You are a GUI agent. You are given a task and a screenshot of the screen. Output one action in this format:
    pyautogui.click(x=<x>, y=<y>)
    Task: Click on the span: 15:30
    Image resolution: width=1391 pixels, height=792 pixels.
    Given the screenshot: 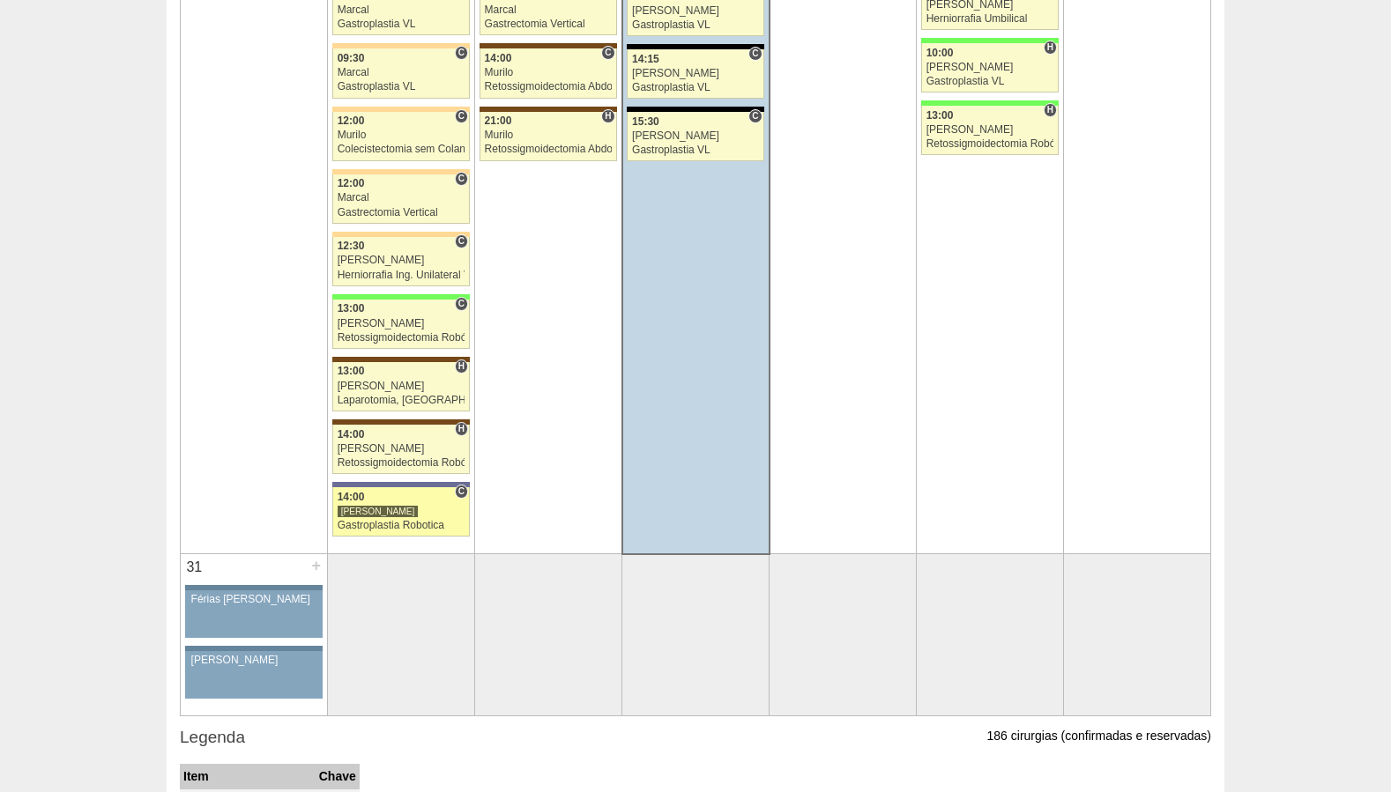 What is the action you would take?
    pyautogui.click(x=645, y=122)
    